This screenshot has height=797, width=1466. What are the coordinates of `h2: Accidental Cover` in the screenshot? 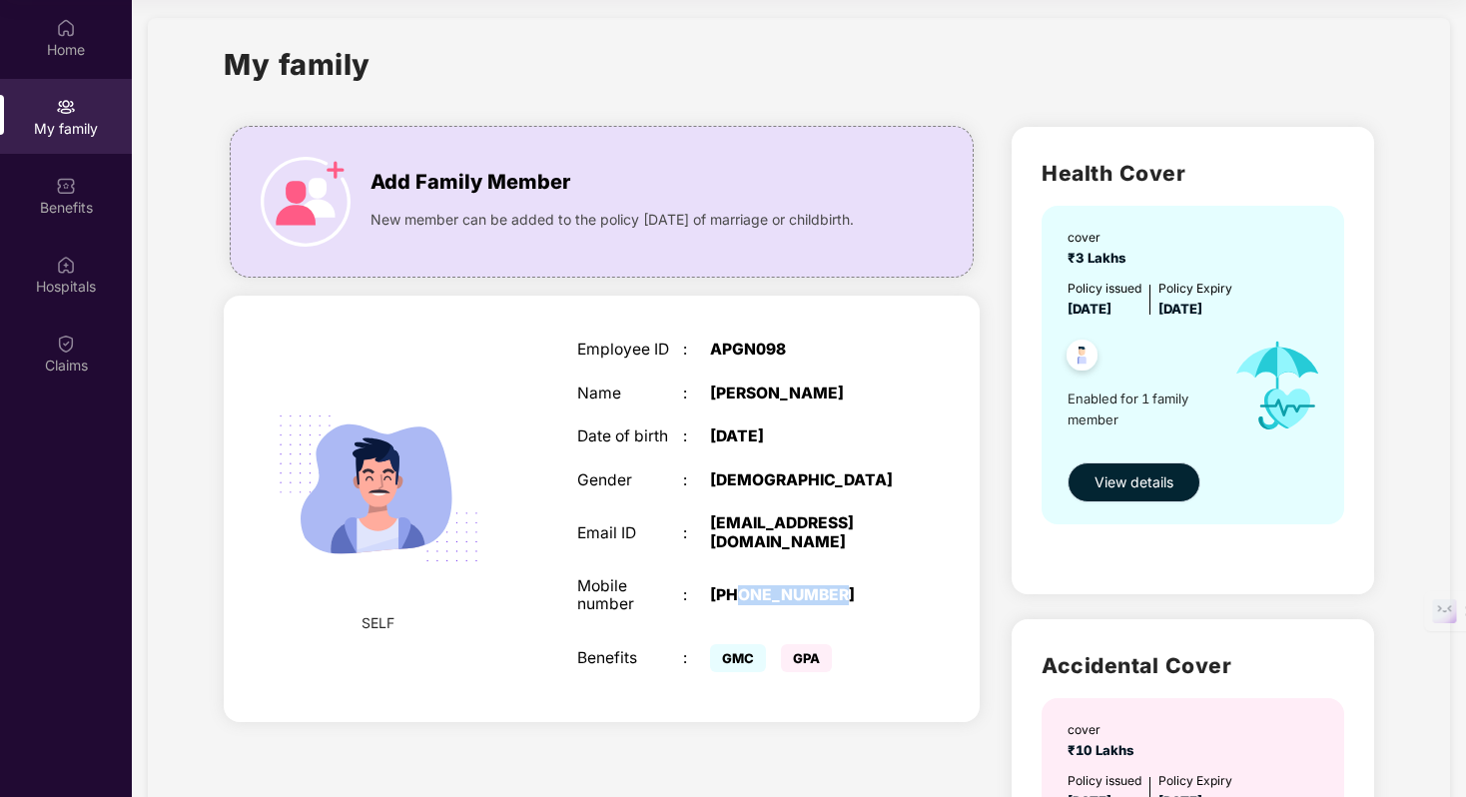 It's located at (1192, 665).